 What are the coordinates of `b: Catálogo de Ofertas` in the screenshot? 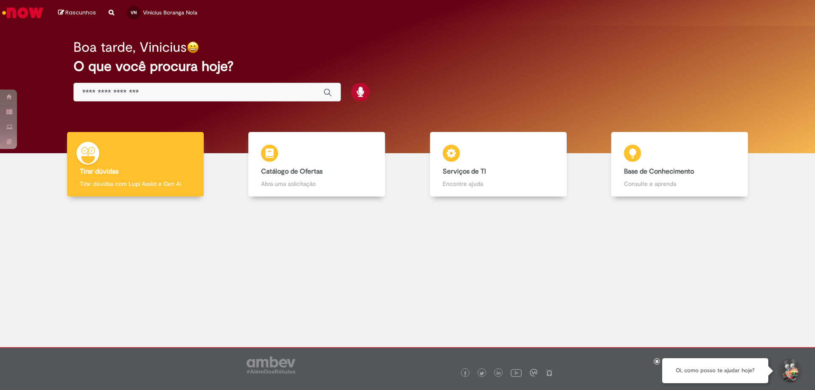 It's located at (292, 172).